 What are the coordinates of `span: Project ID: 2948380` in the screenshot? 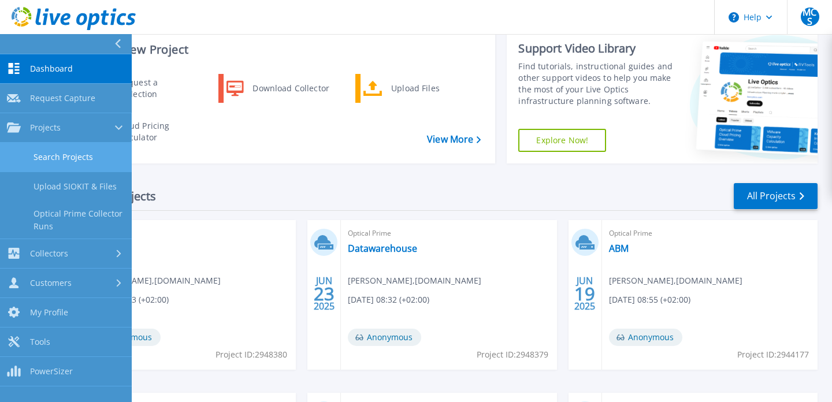 It's located at (251, 355).